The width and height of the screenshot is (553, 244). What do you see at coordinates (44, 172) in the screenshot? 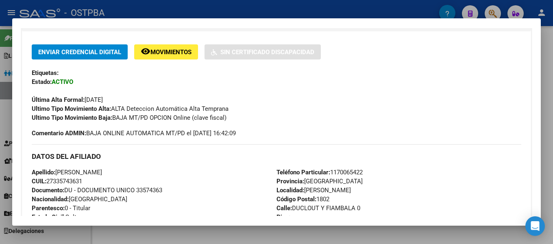
I see `strong: Apellido:` at bounding box center [44, 172].